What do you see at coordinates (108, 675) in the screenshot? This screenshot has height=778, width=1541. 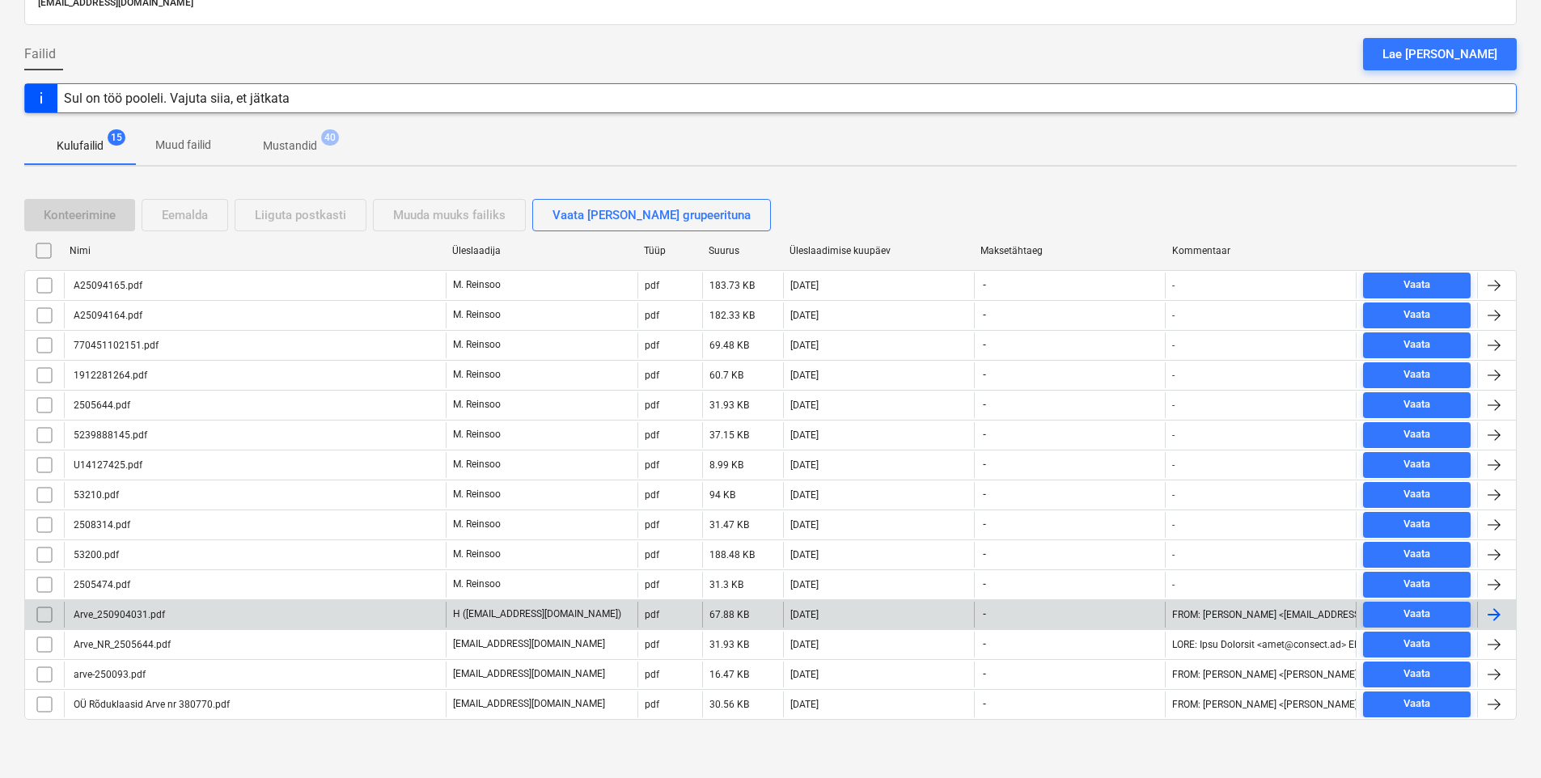 I see `div: arve-250093.pdf` at bounding box center [108, 675].